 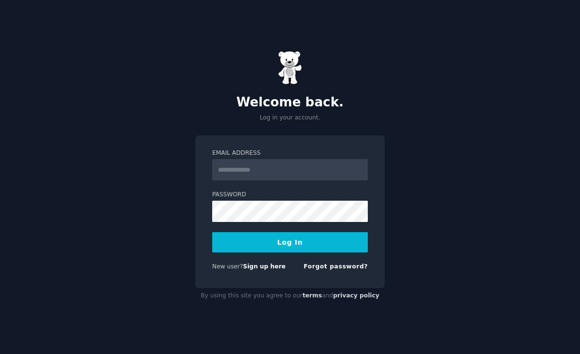 What do you see at coordinates (290, 242) in the screenshot?
I see `button: Log In` at bounding box center [290, 242].